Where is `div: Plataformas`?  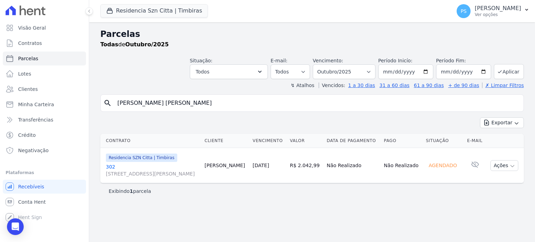 div: Plataformas is located at coordinates (44, 173).